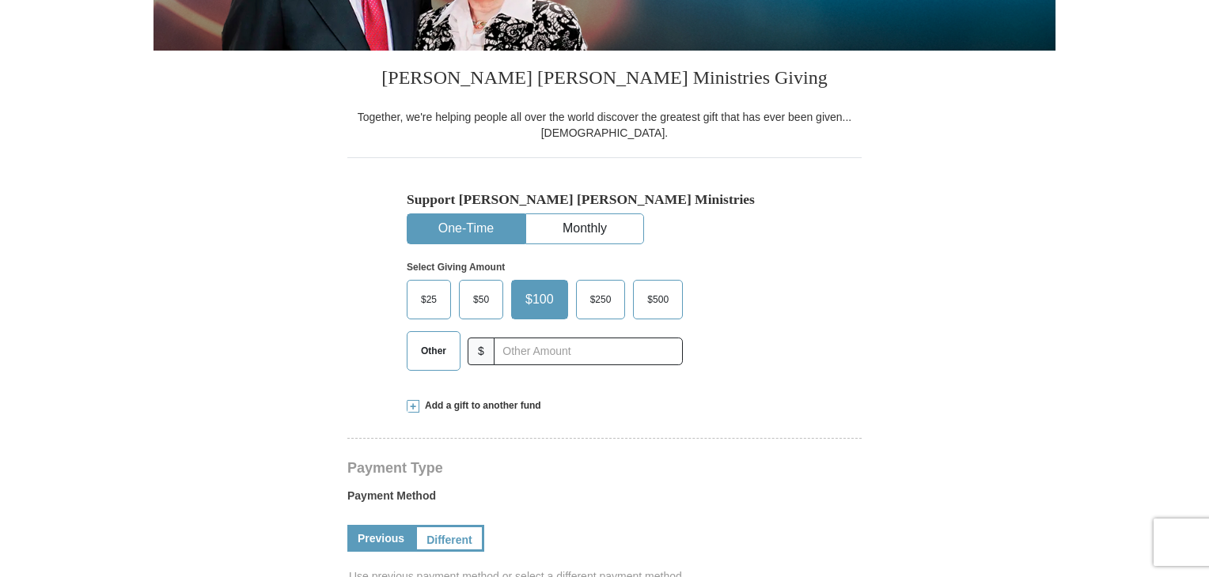 This screenshot has width=1209, height=577. Describe the element at coordinates (588, 351) in the screenshot. I see `input: Other Amount` at that location.